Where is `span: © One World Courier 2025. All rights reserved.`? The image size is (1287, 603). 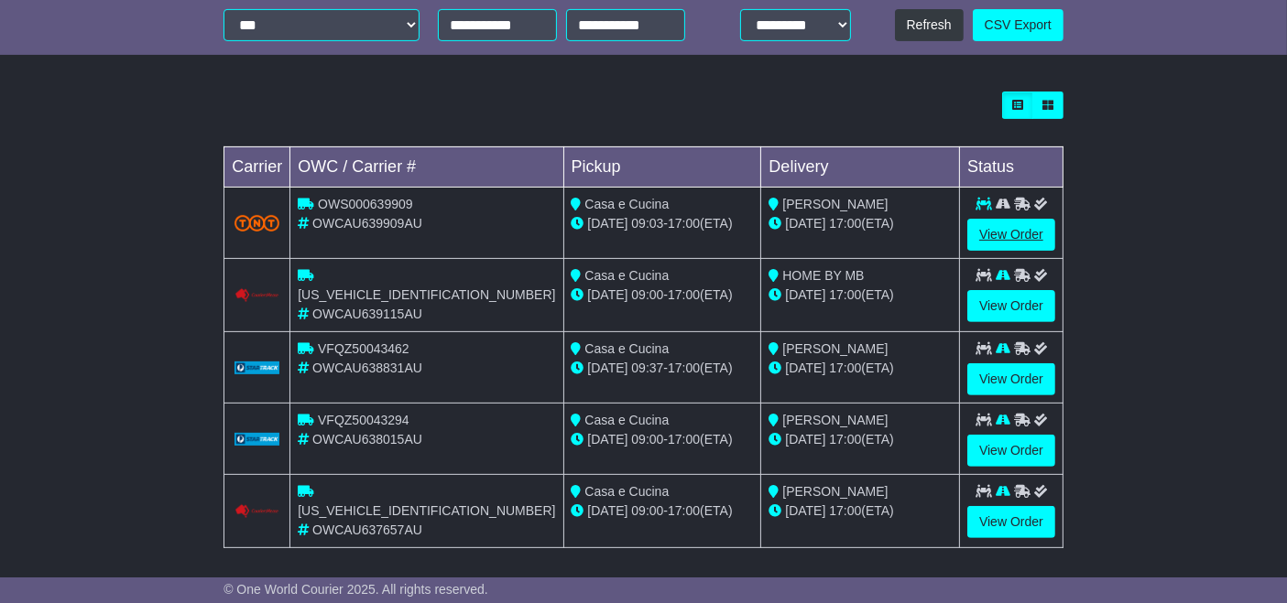 span: © One World Courier 2025. All rights reserved. is located at coordinates (355, 590).